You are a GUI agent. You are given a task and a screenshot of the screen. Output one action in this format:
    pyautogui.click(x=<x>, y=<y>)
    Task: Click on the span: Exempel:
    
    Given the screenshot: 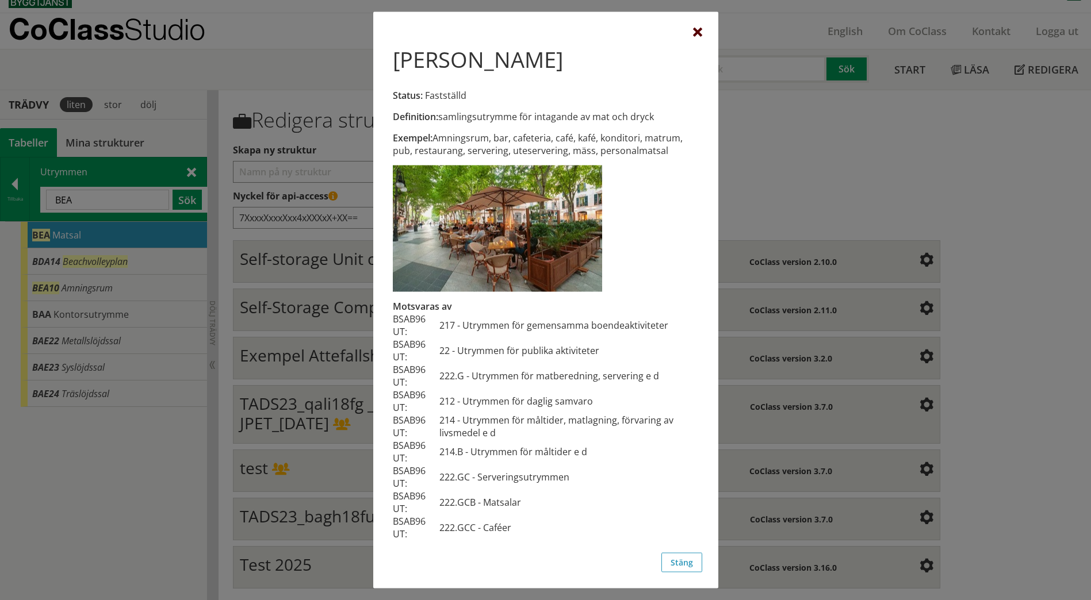 What is the action you would take?
    pyautogui.click(x=412, y=138)
    